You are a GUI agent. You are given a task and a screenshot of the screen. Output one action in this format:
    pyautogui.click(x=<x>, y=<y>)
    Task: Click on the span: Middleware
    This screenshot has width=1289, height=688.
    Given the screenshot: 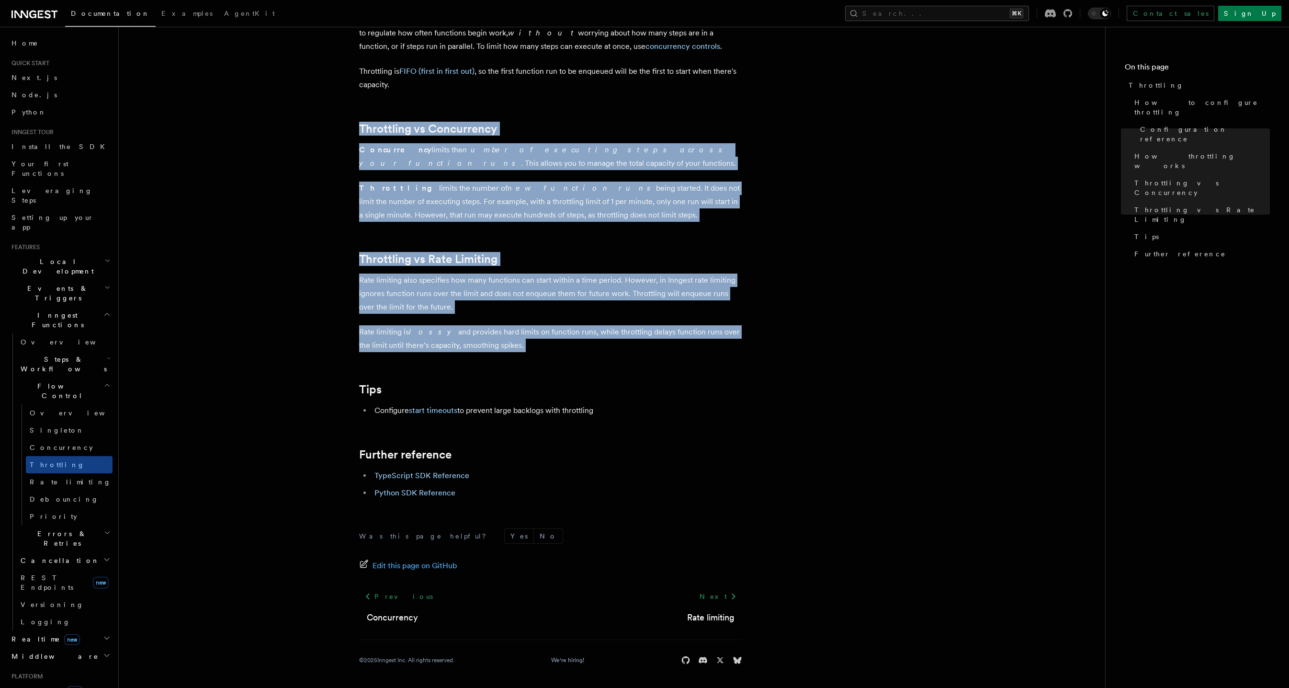 What is the action you would take?
    pyautogui.click(x=53, y=656)
    